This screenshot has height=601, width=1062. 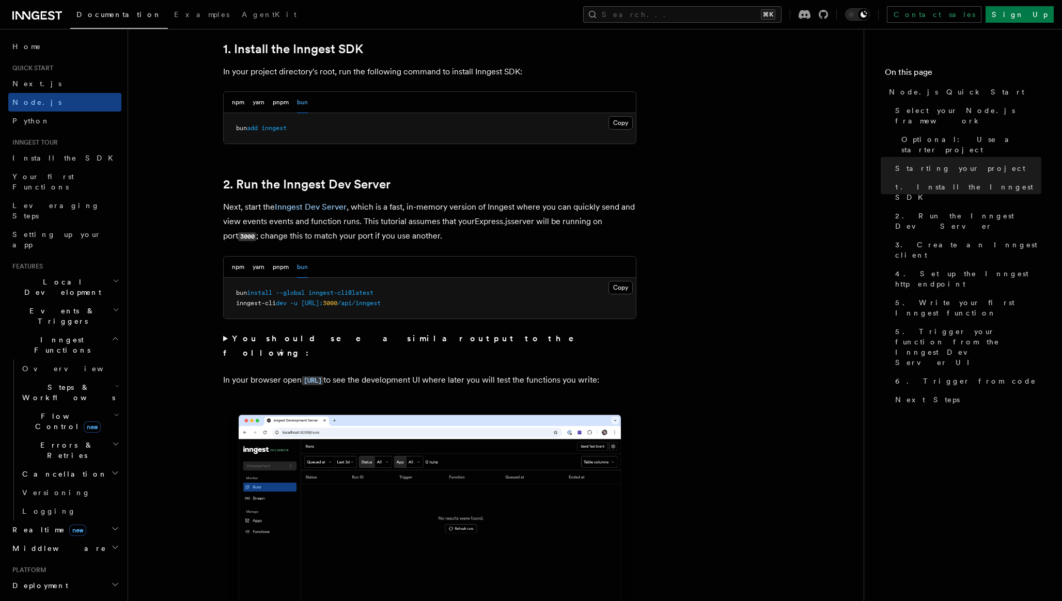 I want to click on a: Sign Up, so click(x=1020, y=14).